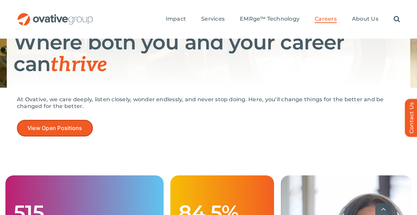 This screenshot has width=417, height=215. I want to click on a: Services, so click(213, 19).